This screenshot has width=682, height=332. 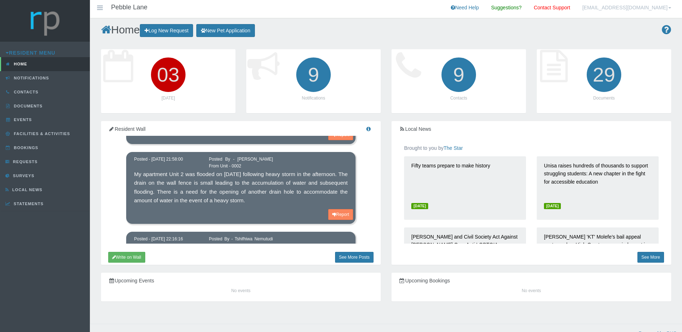 What do you see at coordinates (25, 92) in the screenshot?
I see `span: Contacts` at bounding box center [25, 92].